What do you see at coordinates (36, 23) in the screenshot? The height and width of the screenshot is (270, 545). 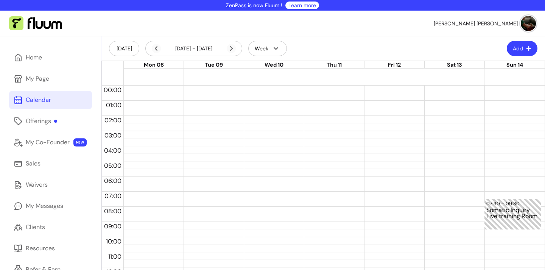 I see `img: Fluum Logo` at bounding box center [36, 23].